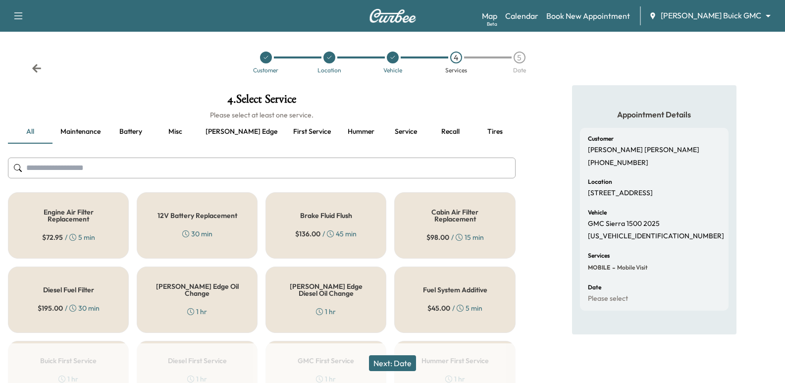 The width and height of the screenshot is (785, 383). I want to click on h6: Please select at least one service., so click(262, 115).